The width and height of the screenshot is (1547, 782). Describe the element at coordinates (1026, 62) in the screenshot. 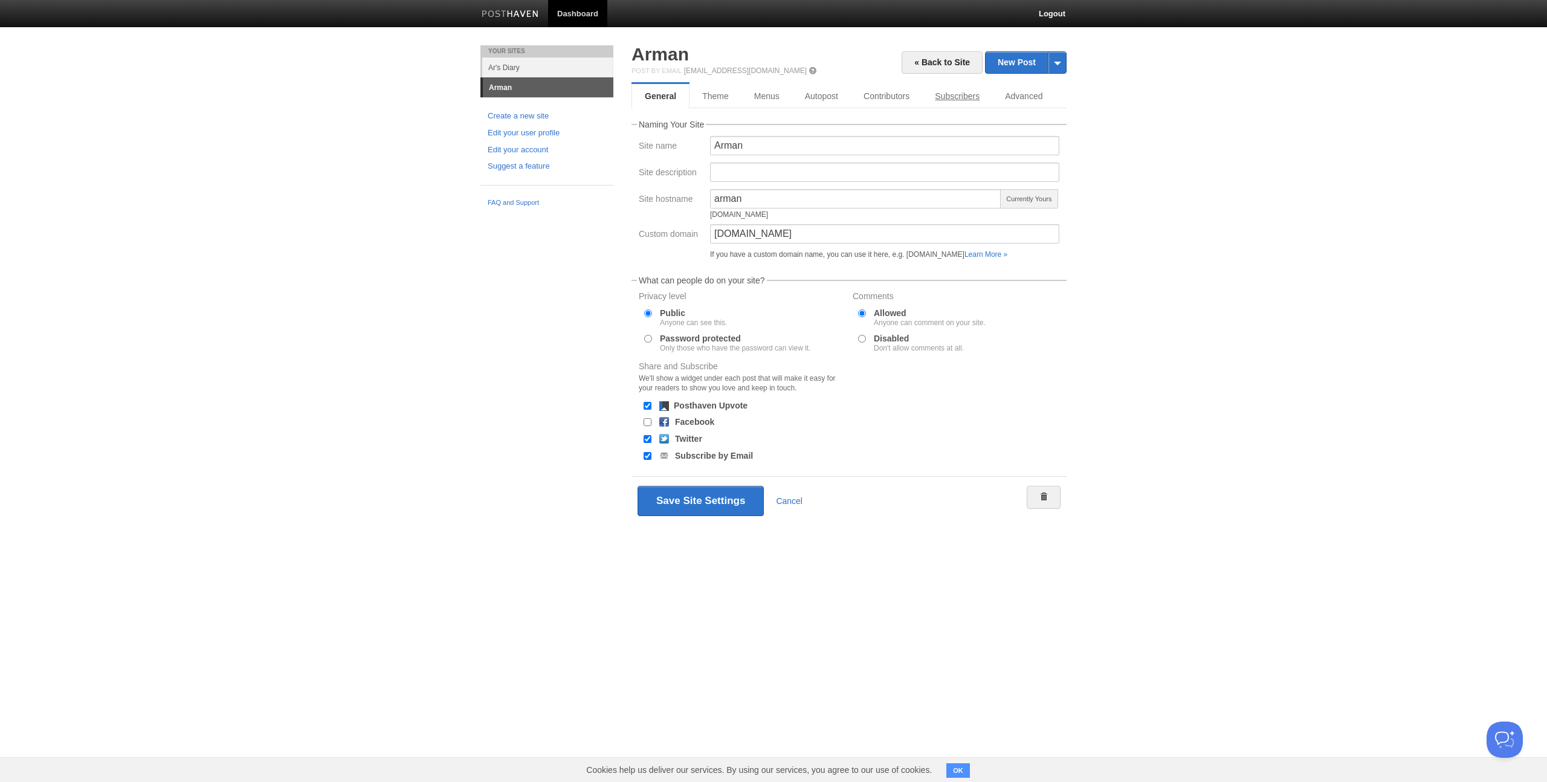

I see `a: New Post` at that location.